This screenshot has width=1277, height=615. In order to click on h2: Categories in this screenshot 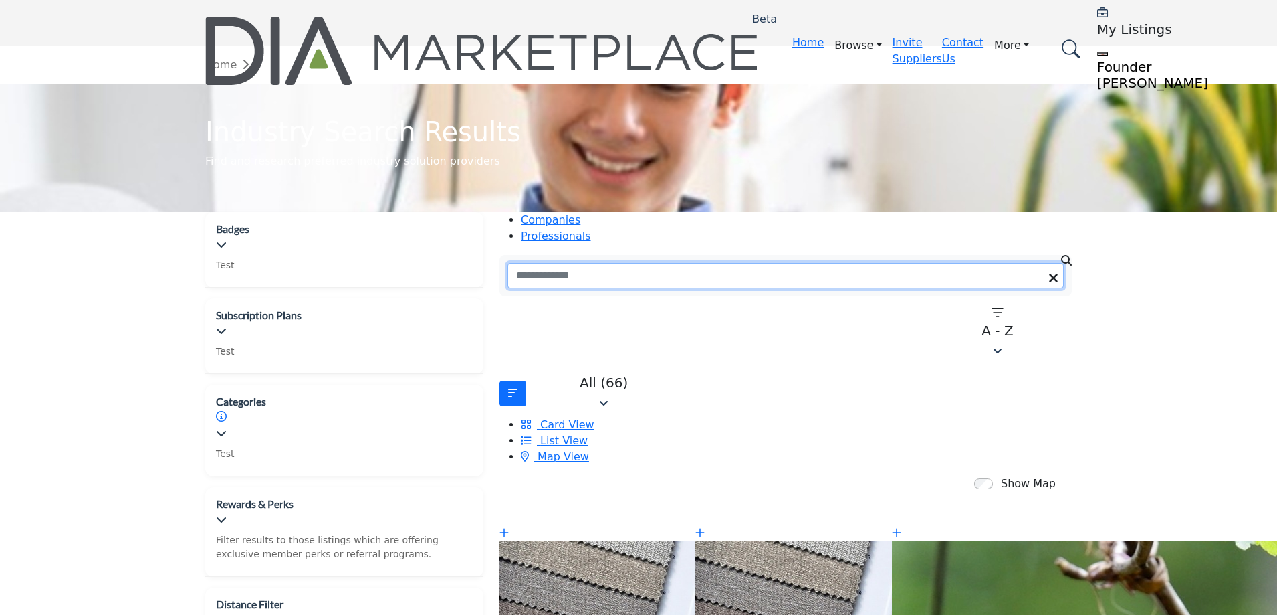, I will do `click(241, 401)`.